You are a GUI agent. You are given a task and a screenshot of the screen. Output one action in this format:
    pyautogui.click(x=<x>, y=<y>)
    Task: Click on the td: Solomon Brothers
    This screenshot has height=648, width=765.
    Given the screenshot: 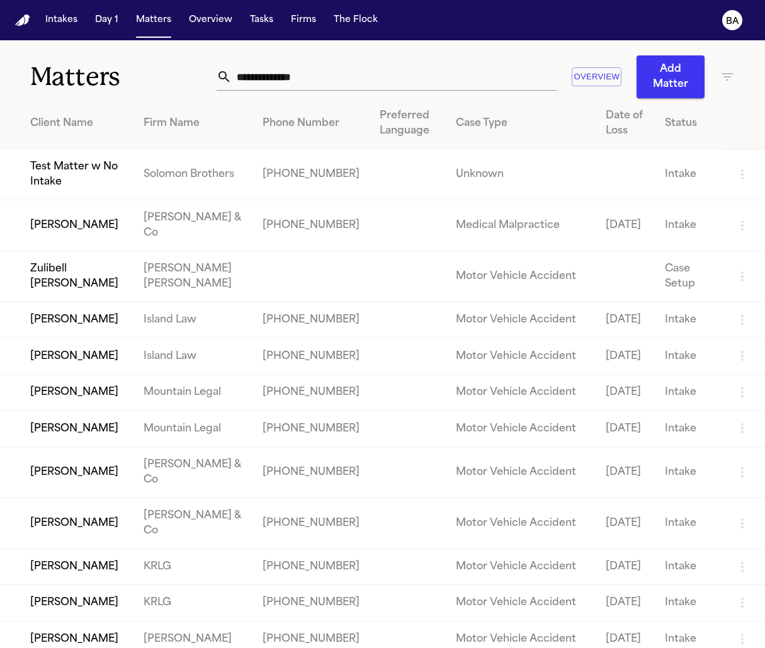 What is the action you would take?
    pyautogui.click(x=193, y=174)
    